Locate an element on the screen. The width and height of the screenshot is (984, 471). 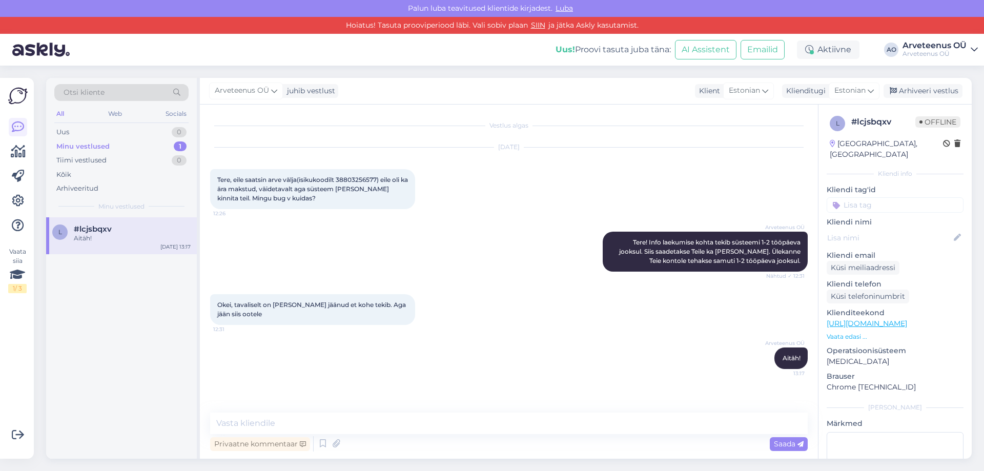
div: juhib vestlust is located at coordinates (309, 91).